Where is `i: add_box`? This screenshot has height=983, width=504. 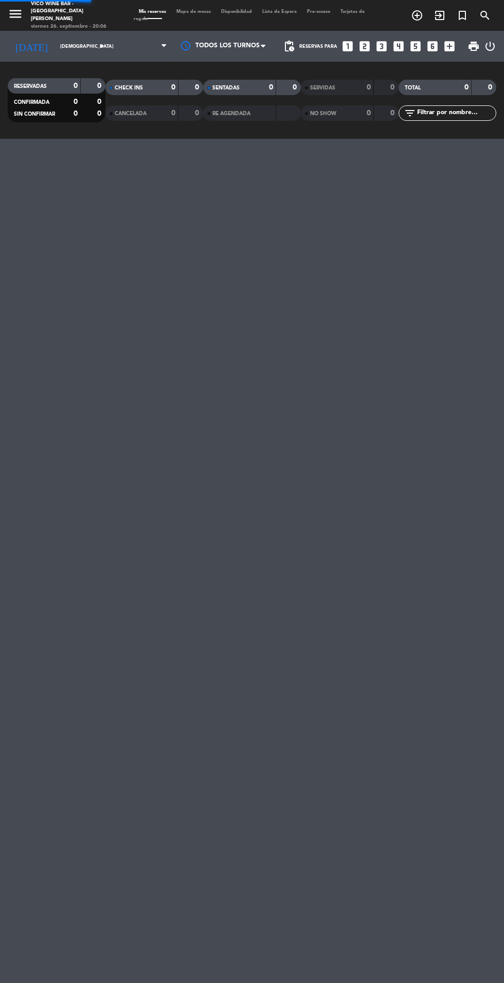
i: add_box is located at coordinates (450, 46).